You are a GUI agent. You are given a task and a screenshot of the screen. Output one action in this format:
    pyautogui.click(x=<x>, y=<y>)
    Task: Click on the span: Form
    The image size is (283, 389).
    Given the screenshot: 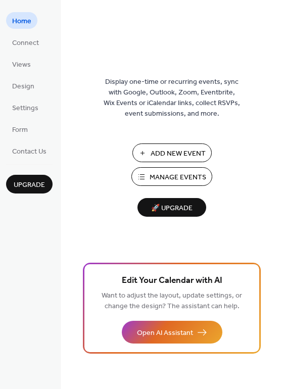 What is the action you would take?
    pyautogui.click(x=20, y=130)
    